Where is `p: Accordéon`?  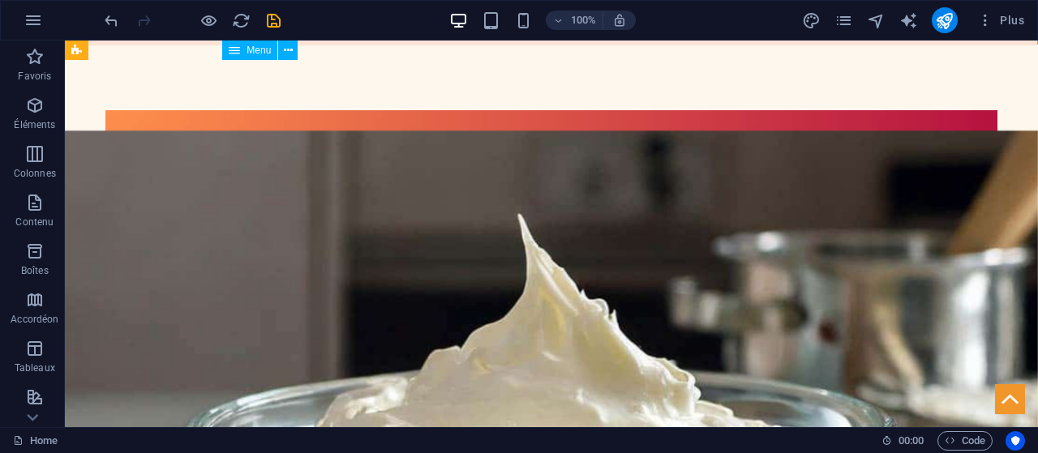 p: Accordéon is located at coordinates (34, 319).